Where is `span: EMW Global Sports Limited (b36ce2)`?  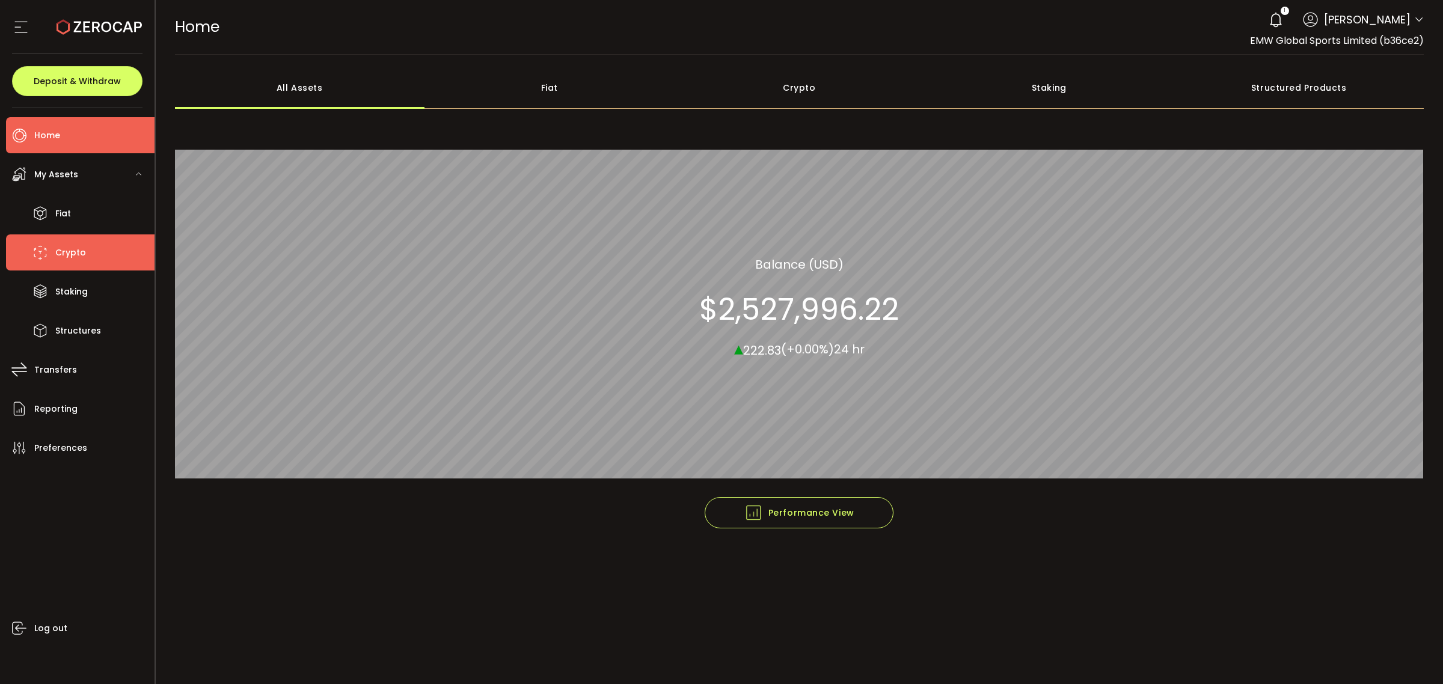 span: EMW Global Sports Limited (b36ce2) is located at coordinates (1337, 40).